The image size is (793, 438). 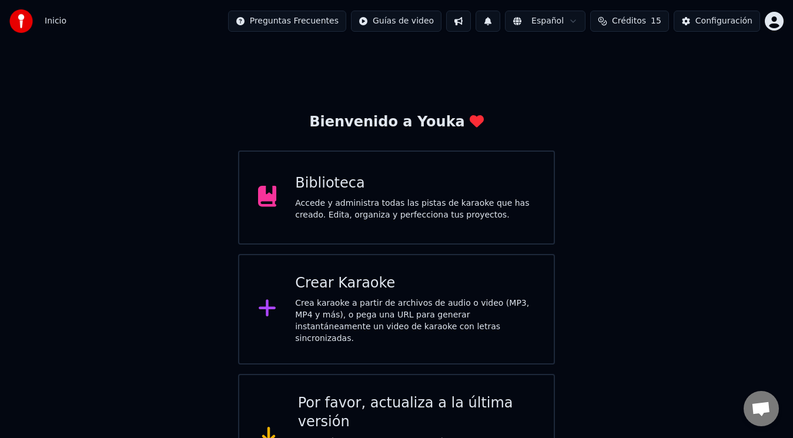 I want to click on nav: breadcrumb, so click(x=55, y=21).